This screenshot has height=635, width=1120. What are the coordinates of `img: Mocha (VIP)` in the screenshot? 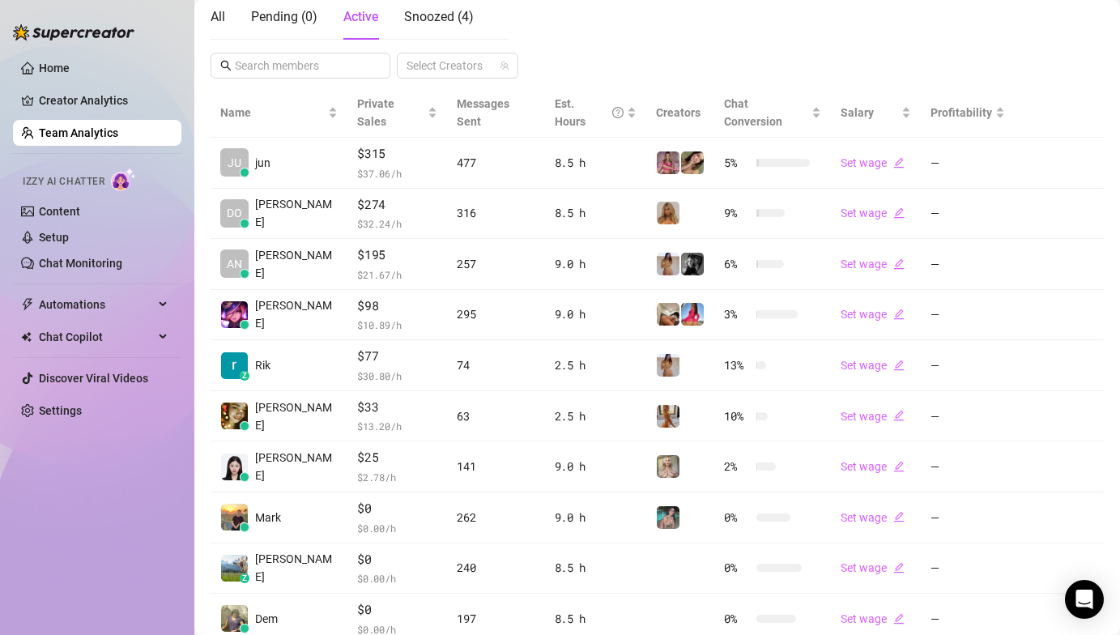 It's located at (692, 163).